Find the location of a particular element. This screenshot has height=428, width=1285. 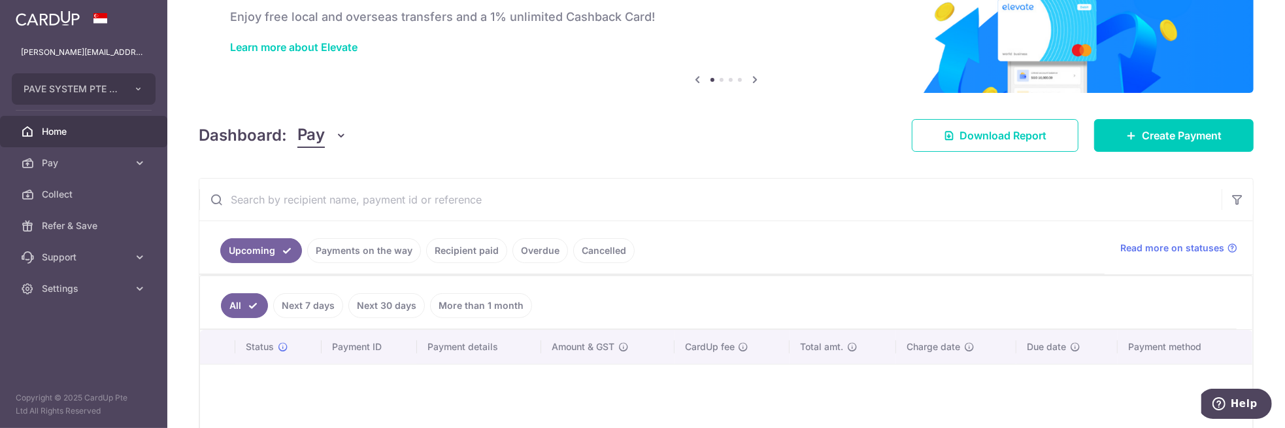

span: Charge date is located at coordinates (934, 347).